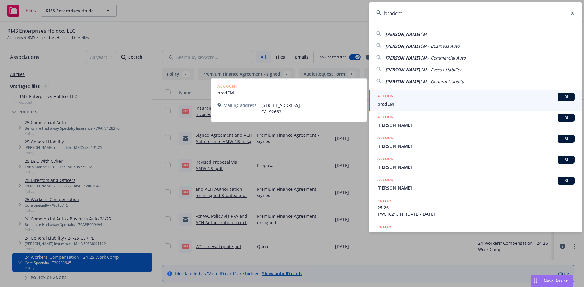 Image resolution: width=584 pixels, height=287 pixels. Describe the element at coordinates (476, 104) in the screenshot. I see `span: bradCM` at that location.